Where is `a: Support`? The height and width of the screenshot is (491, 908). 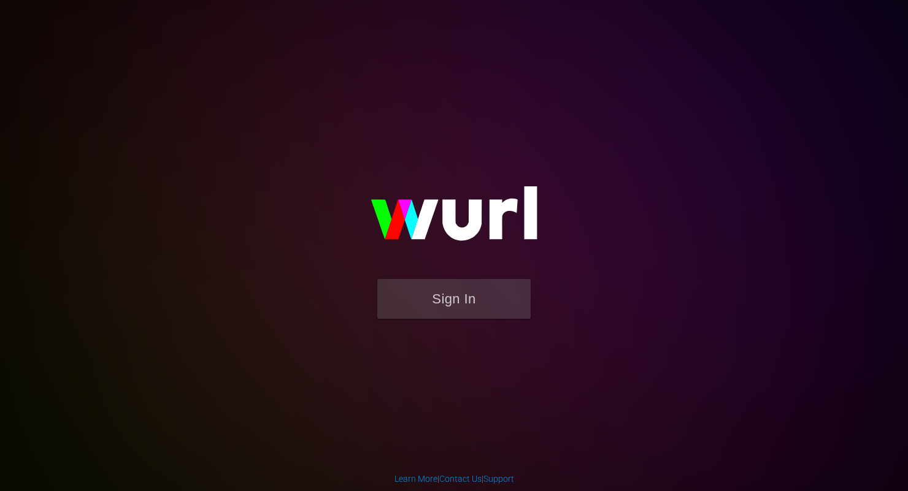 a: Support is located at coordinates (499, 479).